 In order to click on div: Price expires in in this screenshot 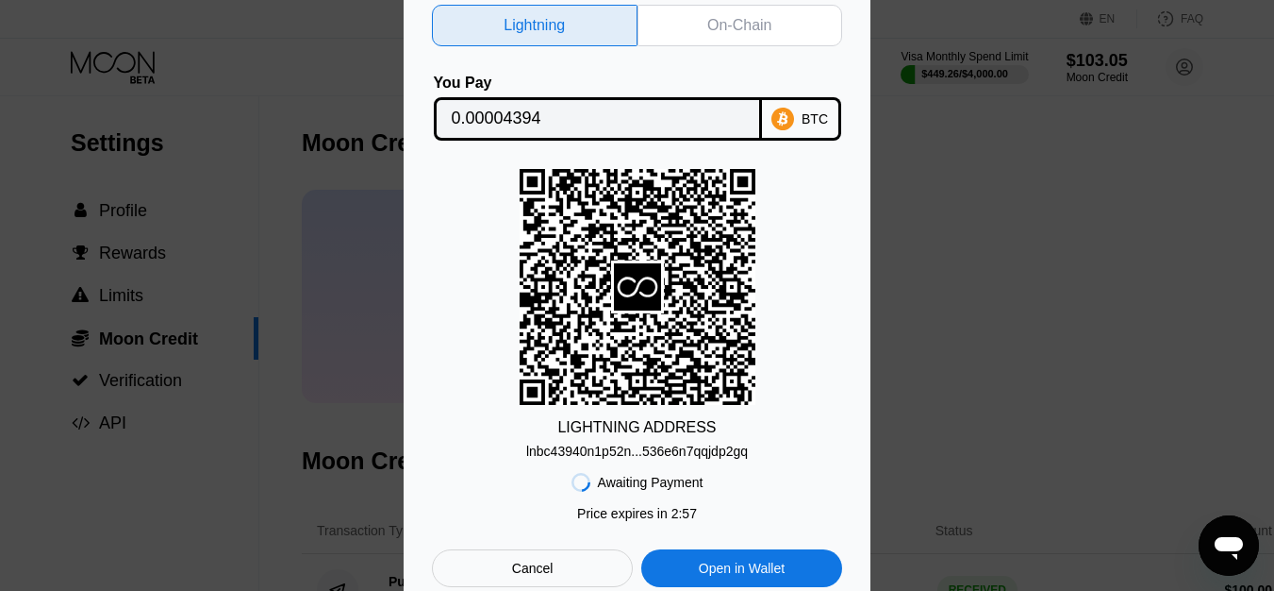, I will do `click(637, 513)`.